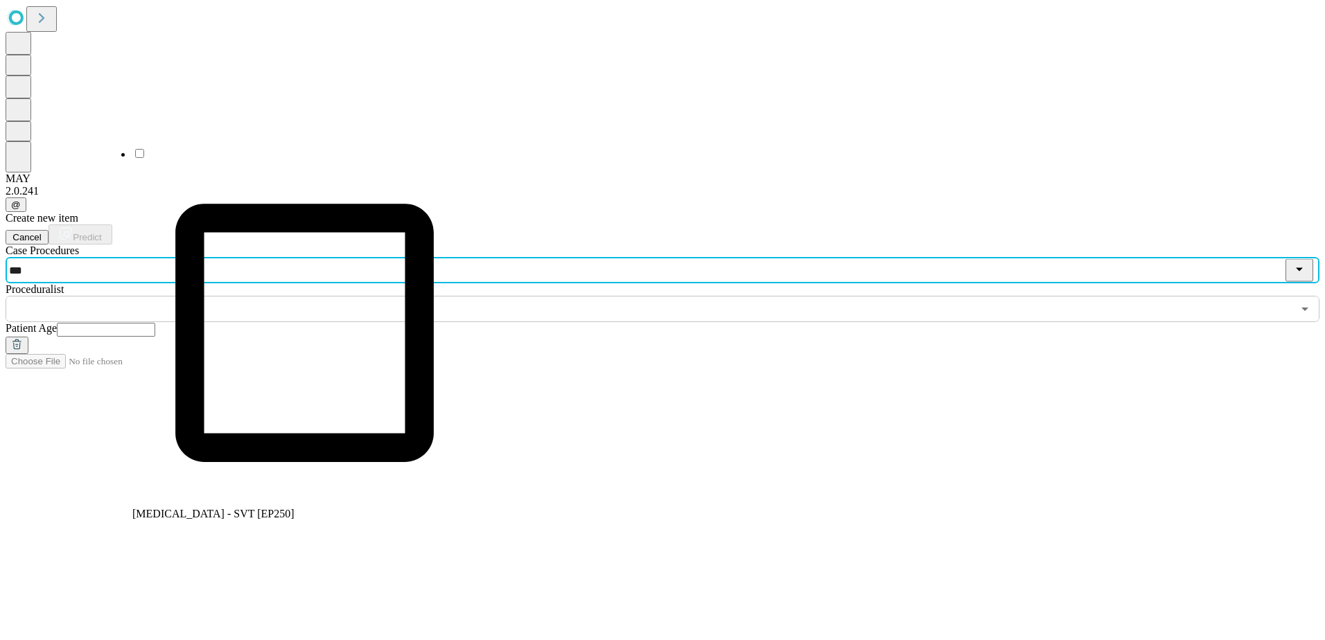 Image resolution: width=1325 pixels, height=640 pixels. I want to click on button: Predict, so click(80, 234).